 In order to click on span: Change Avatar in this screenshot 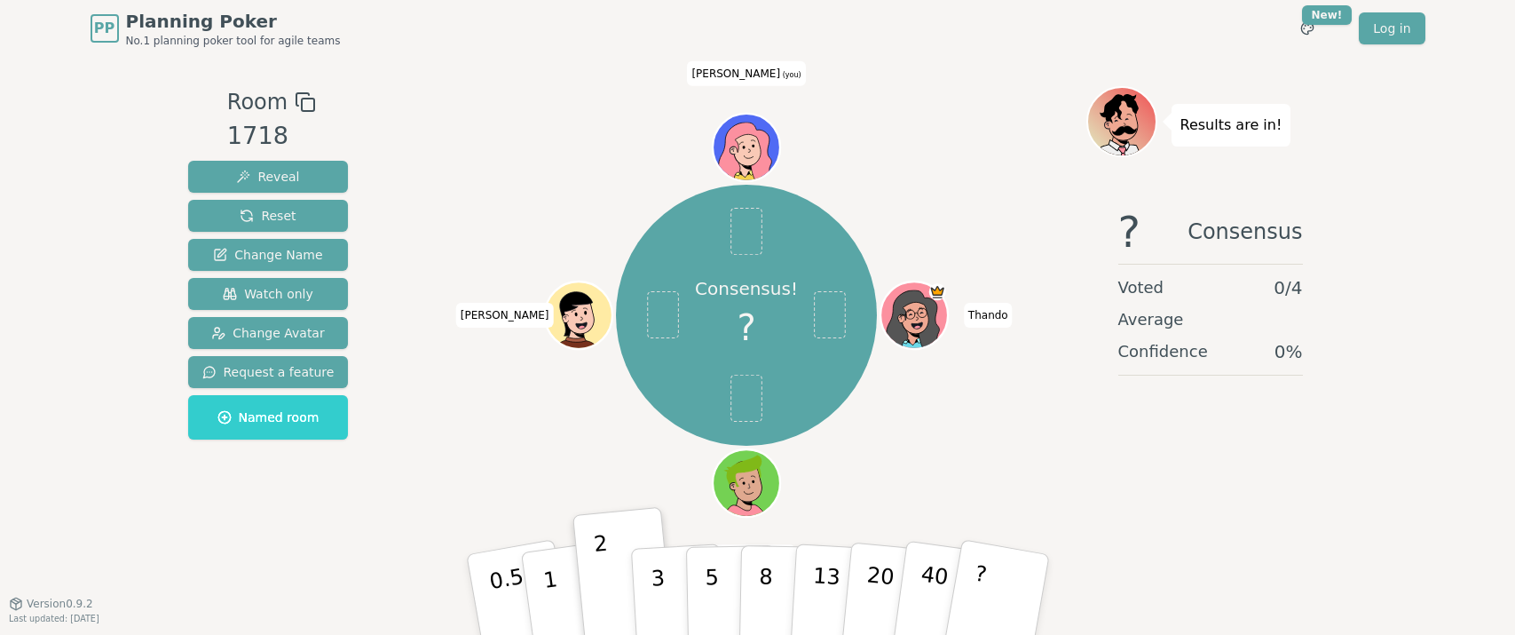, I will do `click(268, 333)`.